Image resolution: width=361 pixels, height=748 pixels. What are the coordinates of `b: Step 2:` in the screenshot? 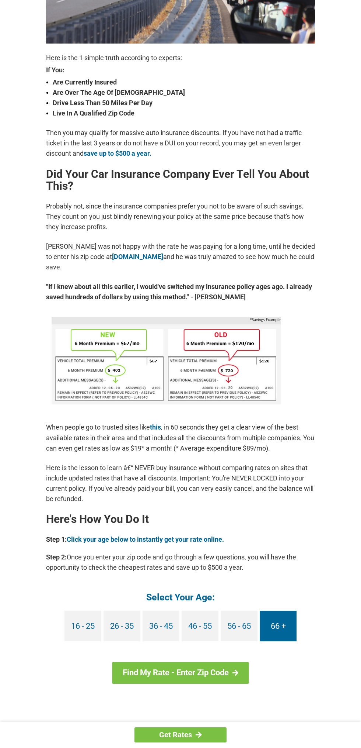 It's located at (56, 557).